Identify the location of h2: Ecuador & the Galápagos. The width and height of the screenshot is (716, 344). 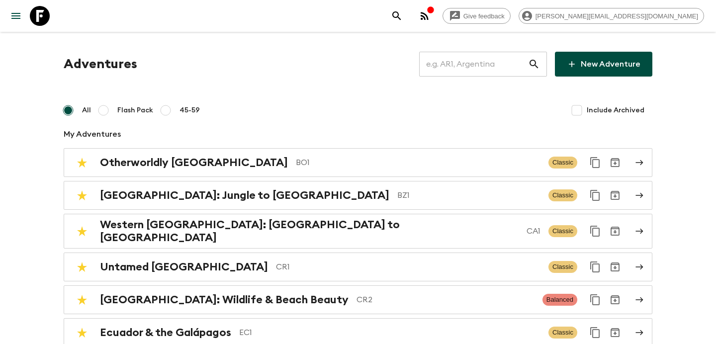
(166, 332).